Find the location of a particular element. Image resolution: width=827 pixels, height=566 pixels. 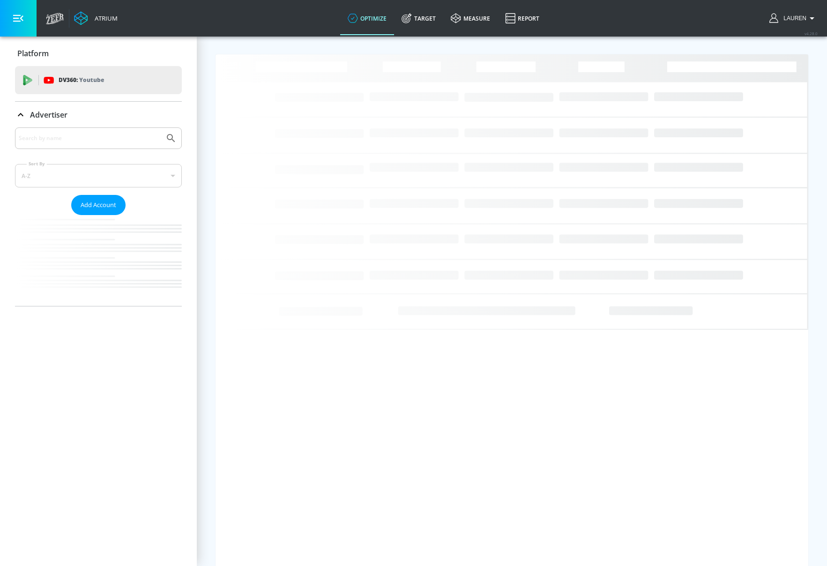

div: DV360: Youtube is located at coordinates (98, 80).